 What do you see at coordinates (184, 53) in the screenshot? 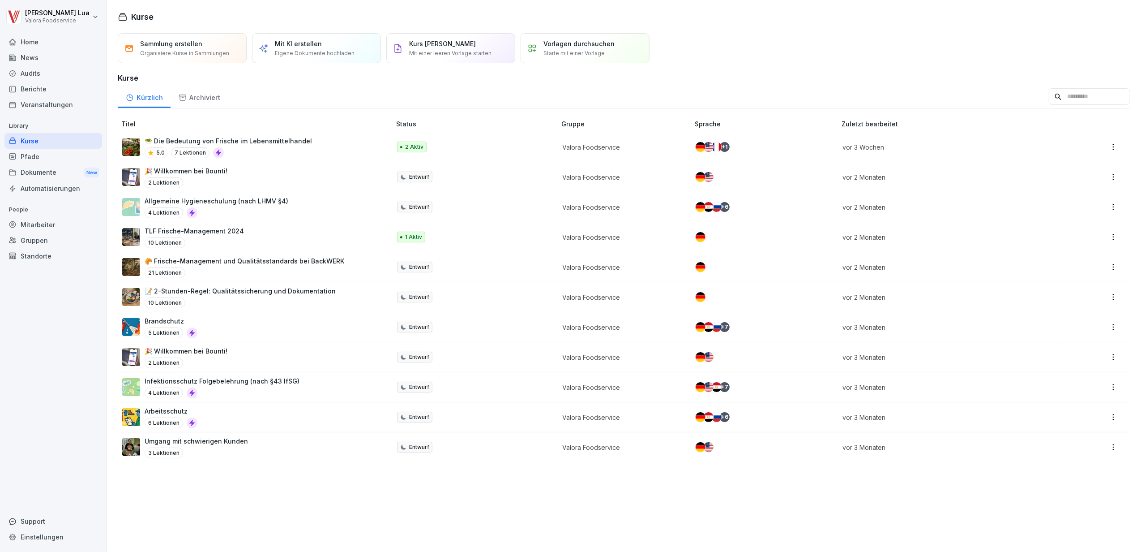
I see `p: Organisiere Kurse in Sammlungen` at bounding box center [184, 53].